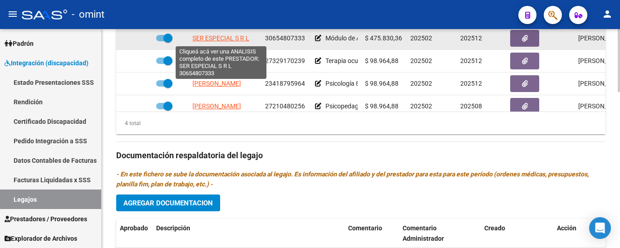 The image size is (620, 248). What do you see at coordinates (168, 203) in the screenshot?
I see `button: Agregar Documentacion` at bounding box center [168, 203].